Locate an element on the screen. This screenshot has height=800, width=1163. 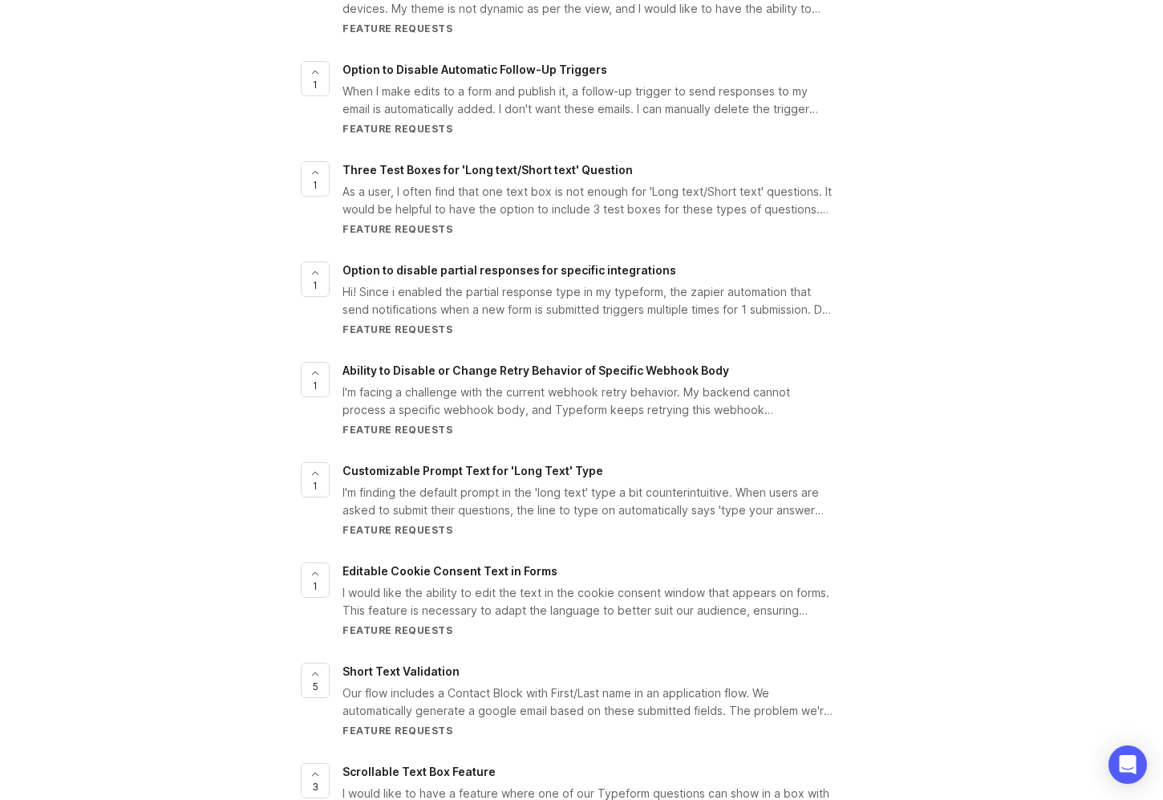
div: Our flow includes a Contact Block with First/Last name in an application flow. We automatically g... is located at coordinates (588, 702).